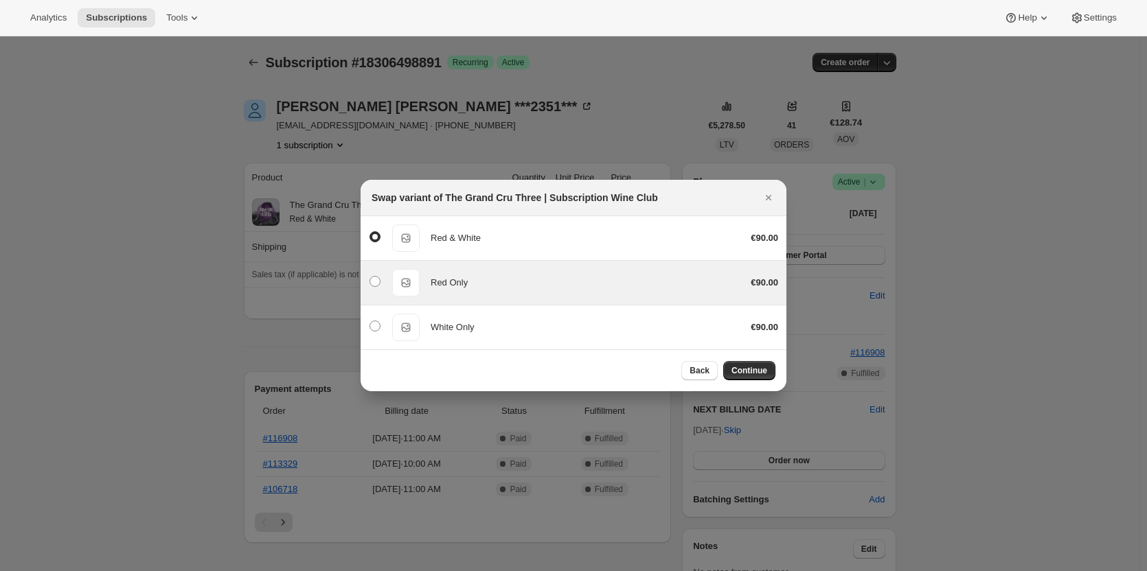  What do you see at coordinates (749, 371) in the screenshot?
I see `button: Continue` at bounding box center [749, 371].